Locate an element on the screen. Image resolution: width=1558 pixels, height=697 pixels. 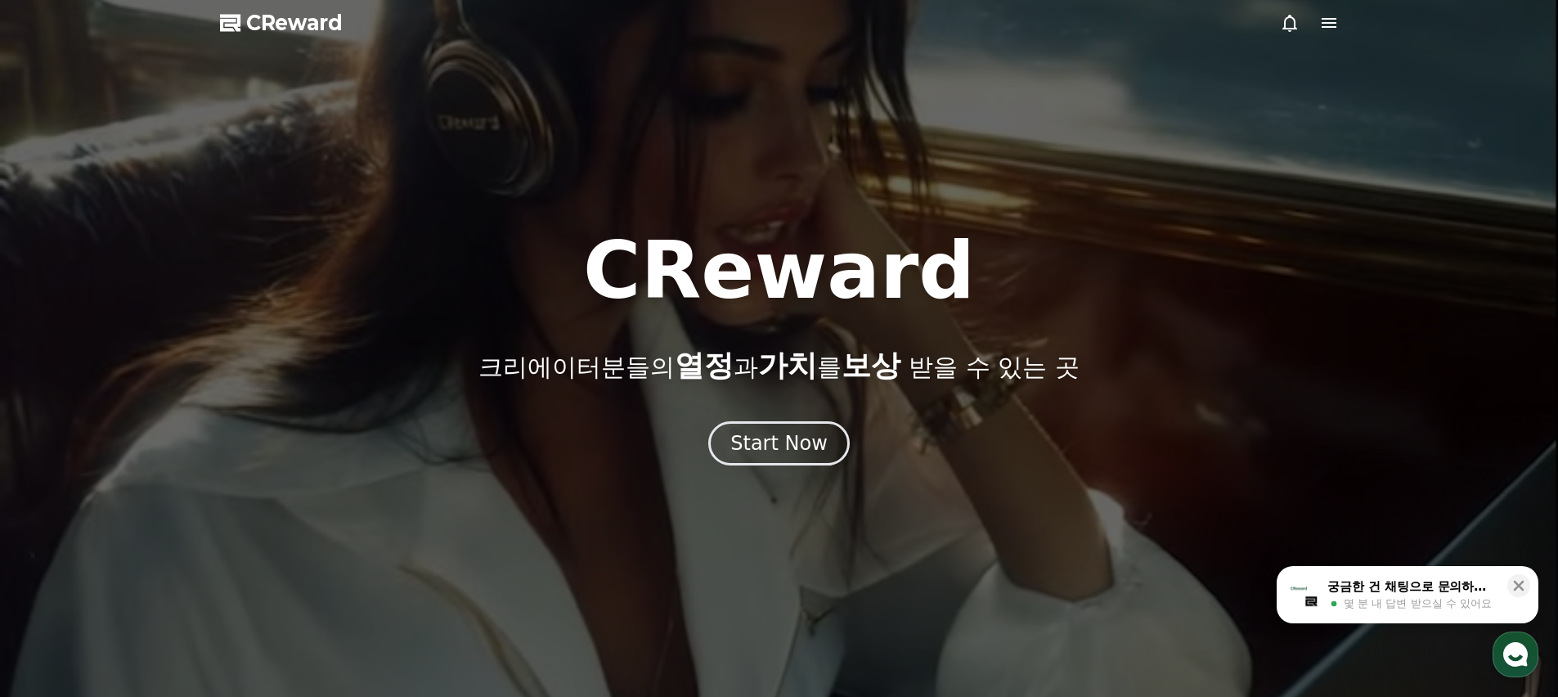
span: 가치 is located at coordinates (788, 365).